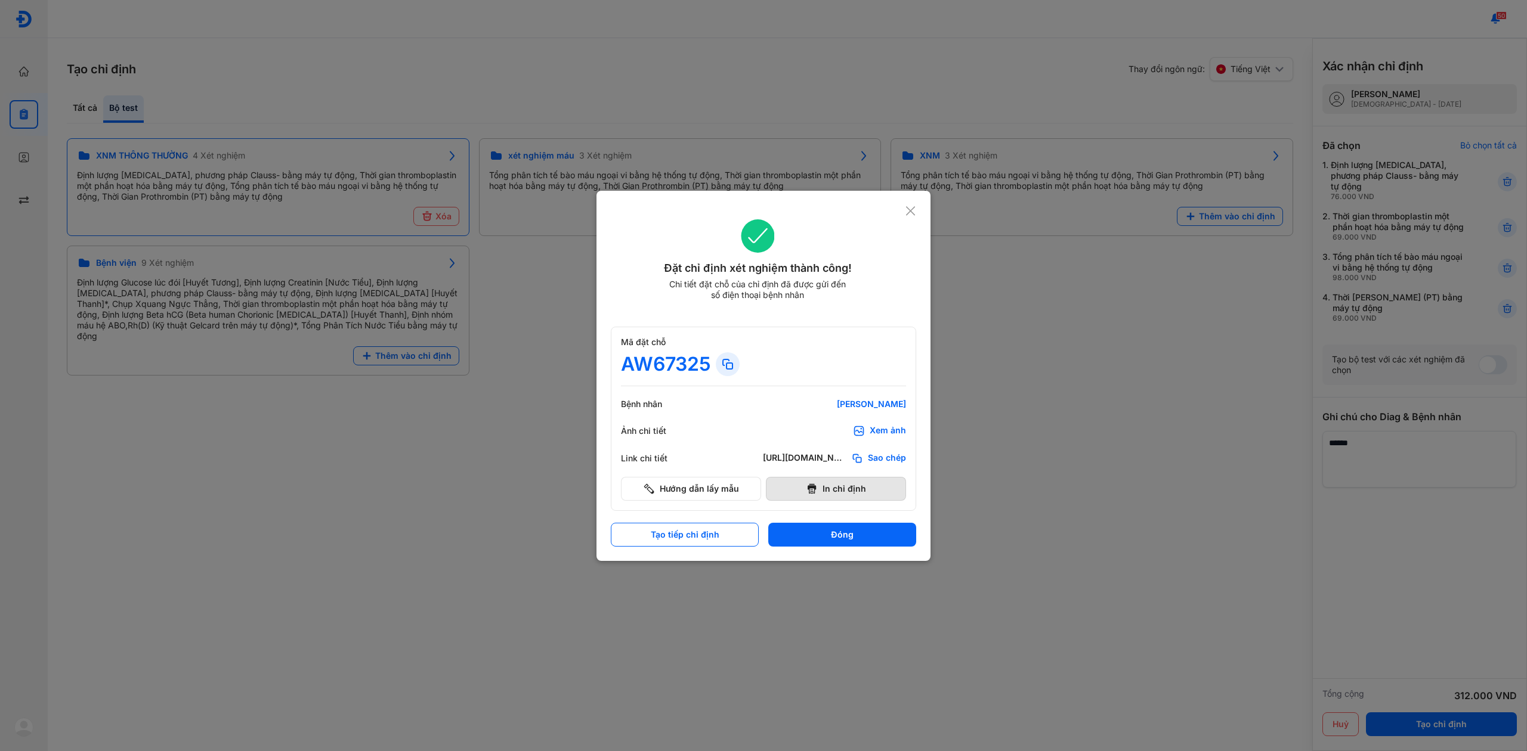  Describe the element at coordinates (657, 431) in the screenshot. I see `div: Ảnh chi tiết` at that location.